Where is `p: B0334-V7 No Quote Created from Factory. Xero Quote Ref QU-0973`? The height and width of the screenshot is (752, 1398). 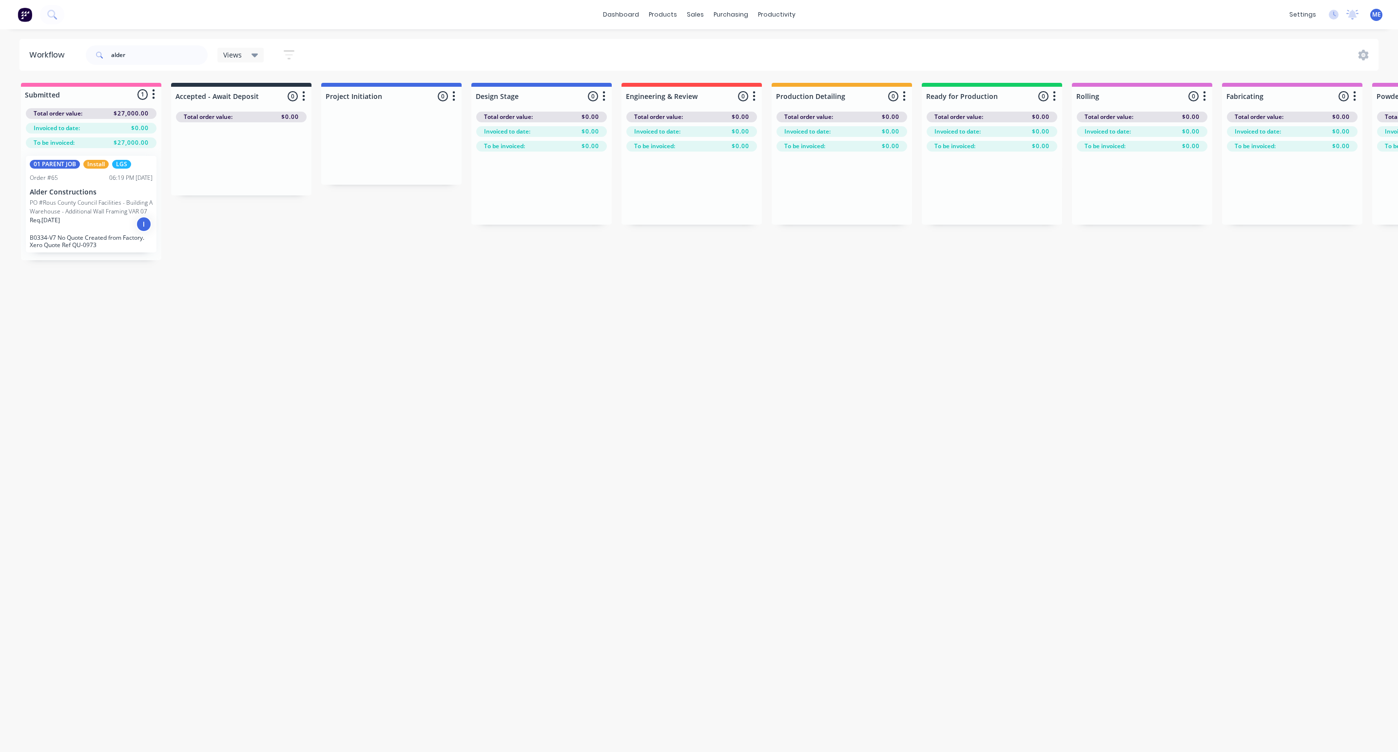 p: B0334-V7 No Quote Created from Factory. Xero Quote Ref QU-0973 is located at coordinates (91, 241).